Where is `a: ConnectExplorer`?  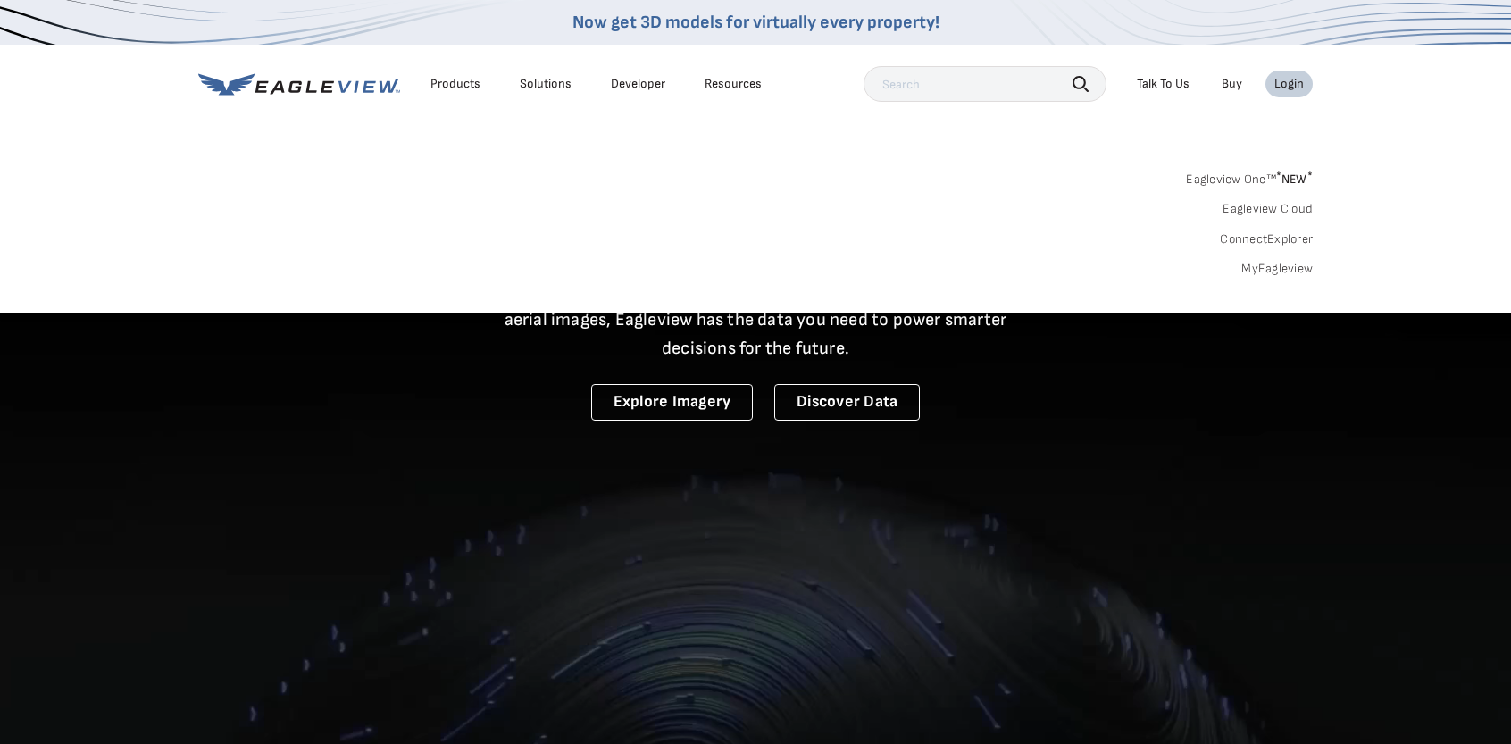 a: ConnectExplorer is located at coordinates (1267, 239).